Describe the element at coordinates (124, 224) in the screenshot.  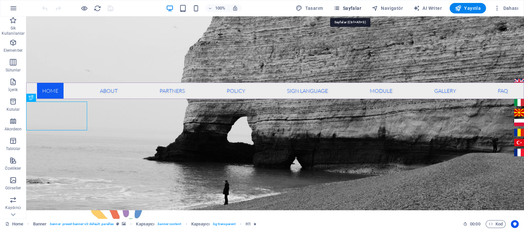
I see `i: Bu element, arka plan içeriyor` at that location.